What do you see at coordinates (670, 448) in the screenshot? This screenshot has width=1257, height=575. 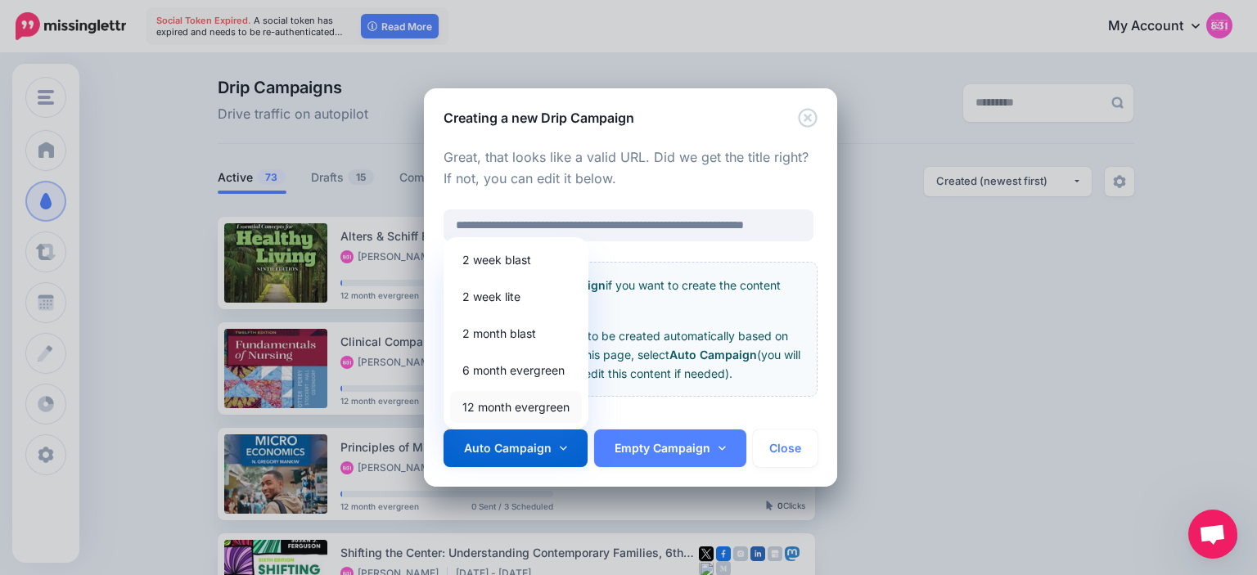 I see `a: Empty Campaign` at bounding box center [670, 448].